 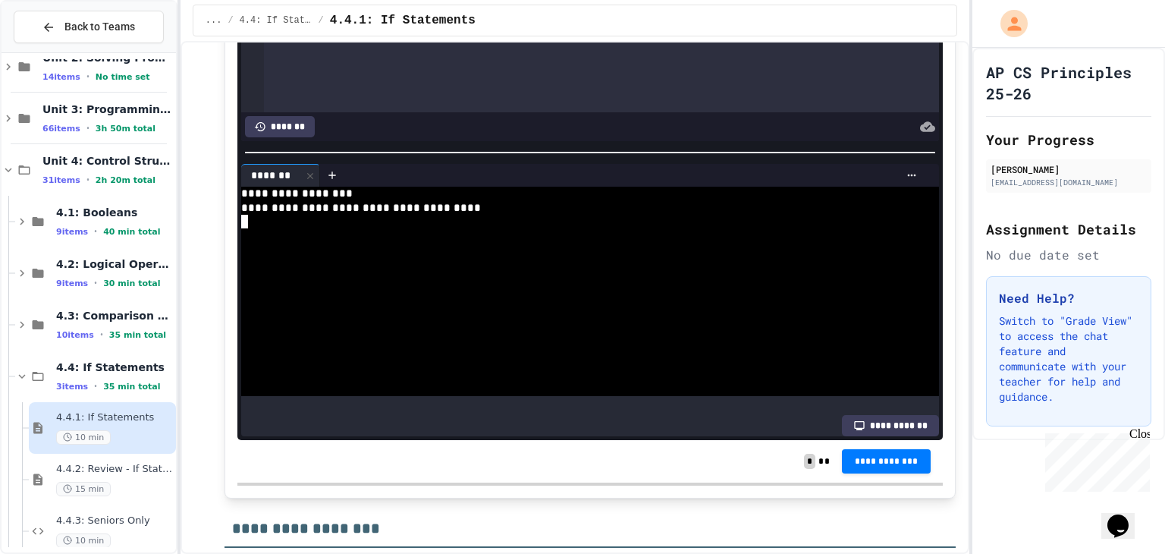 What do you see at coordinates (99, 27) in the screenshot?
I see `span: Back to Teams` at bounding box center [99, 27].